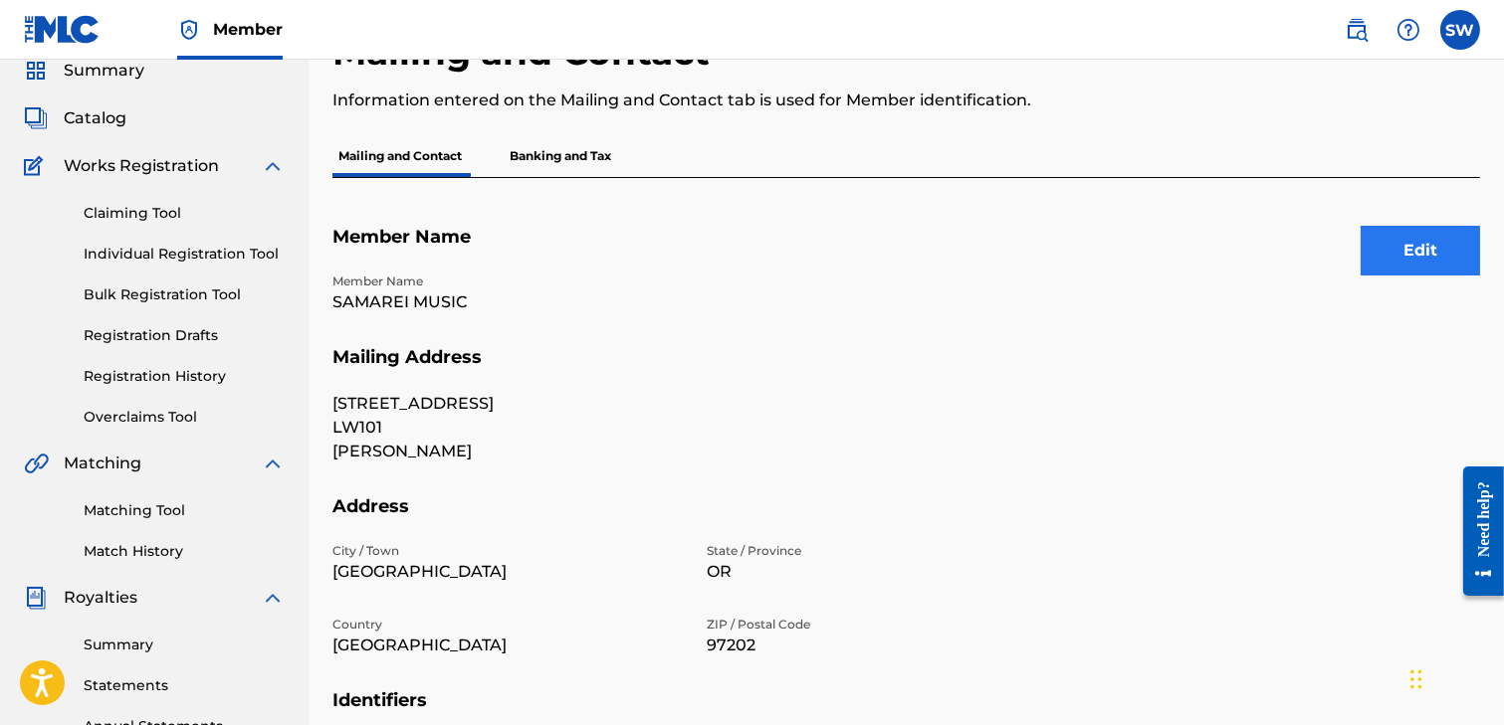  What do you see at coordinates (36, 118) in the screenshot?
I see `img: Catalog` at bounding box center [36, 118].